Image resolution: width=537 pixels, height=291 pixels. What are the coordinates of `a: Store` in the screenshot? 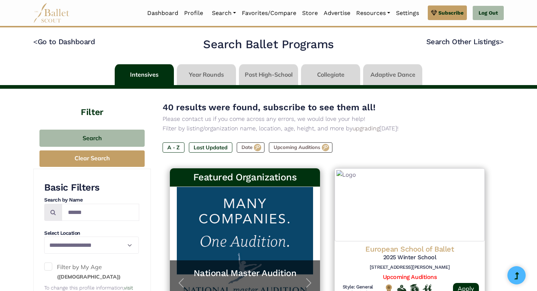 It's located at (310, 13).